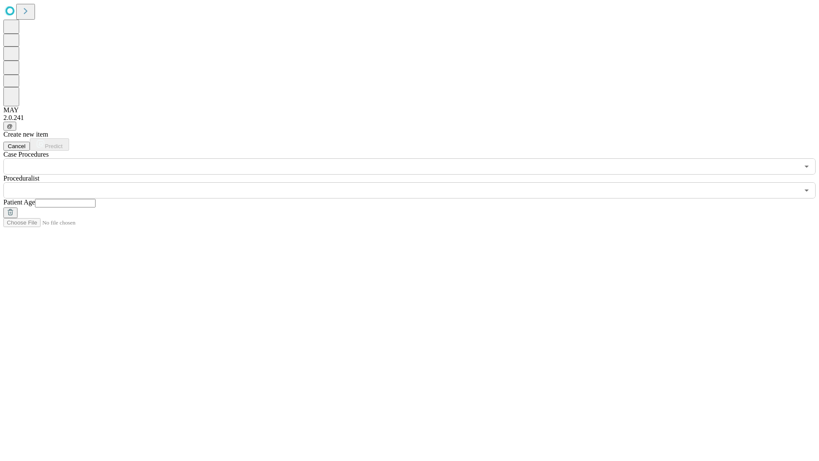 The height and width of the screenshot is (461, 819). I want to click on span: Scheduled Procedure, so click(26, 154).